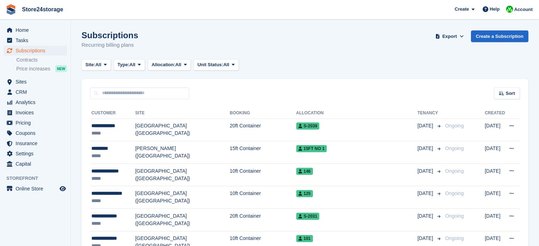 Image resolution: width=539 pixels, height=246 pixels. What do you see at coordinates (305, 239) in the screenshot?
I see `span: 101` at bounding box center [305, 239].